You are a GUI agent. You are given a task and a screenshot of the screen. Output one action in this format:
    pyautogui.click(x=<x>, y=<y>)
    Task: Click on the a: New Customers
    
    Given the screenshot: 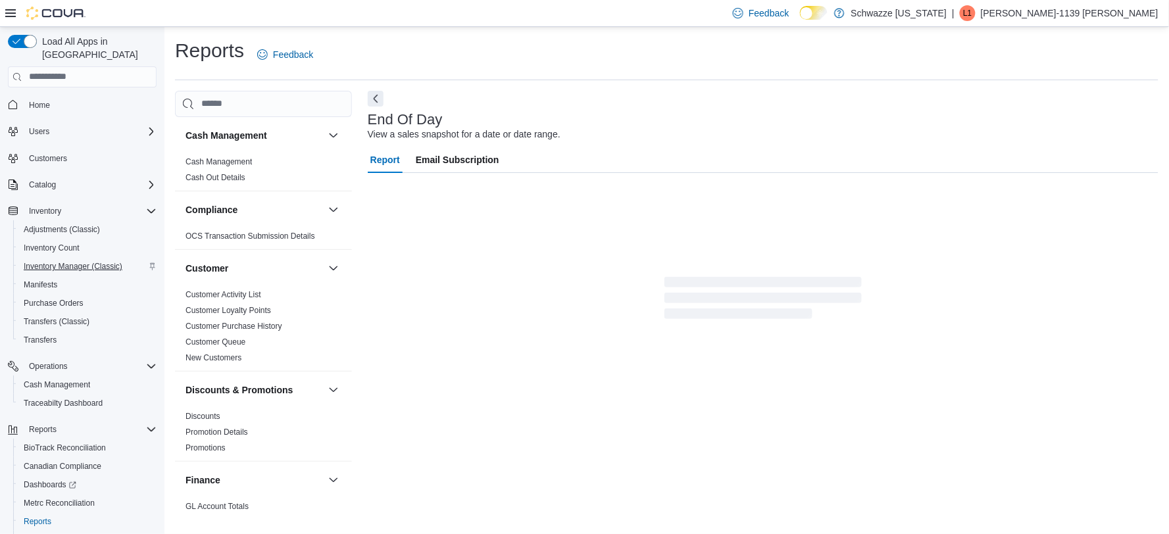 What is the action you would take?
    pyautogui.click(x=213, y=358)
    